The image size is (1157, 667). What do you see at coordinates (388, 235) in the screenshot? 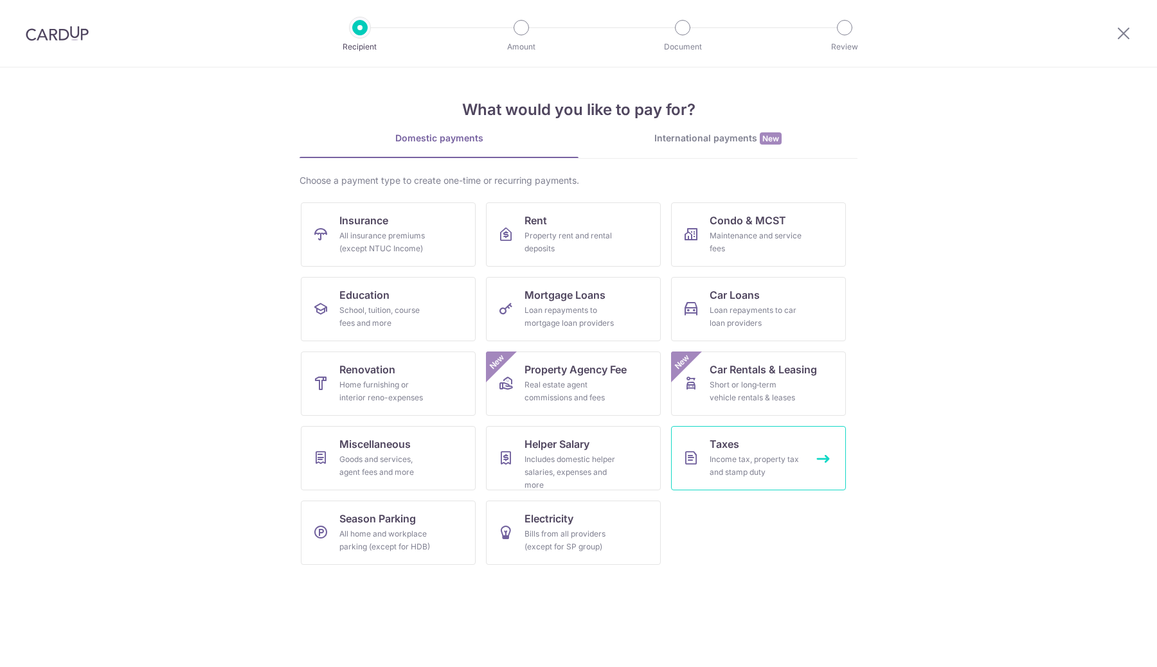
I see `a: InsuranceAll insurance premiums (except NTUC Income)` at bounding box center [388, 235].